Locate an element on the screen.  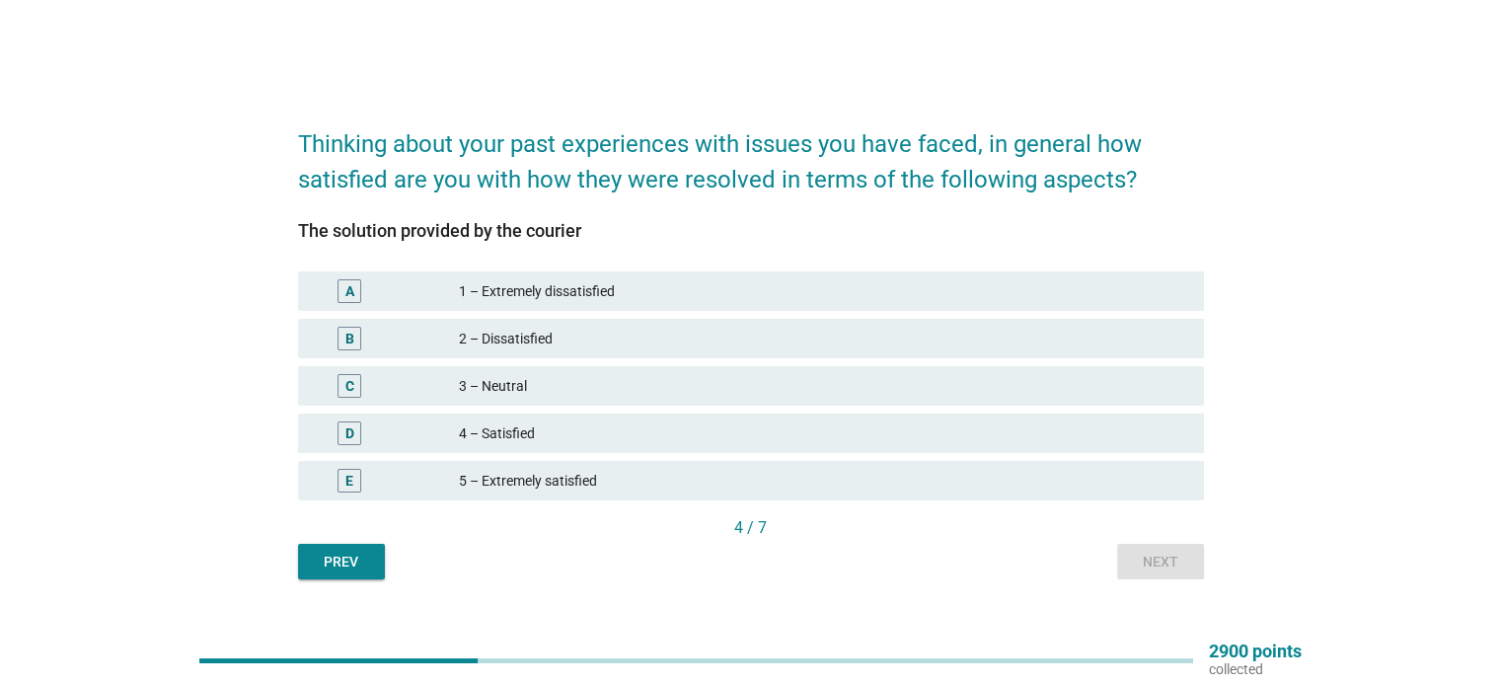
p: collected is located at coordinates (1255, 669).